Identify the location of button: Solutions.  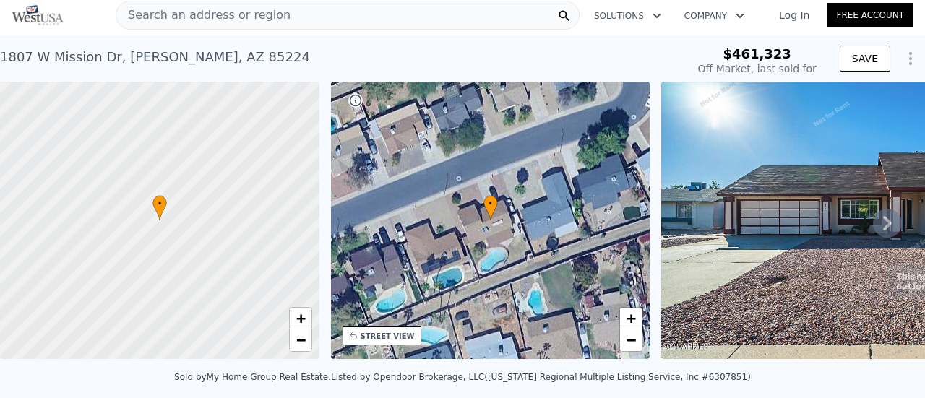
(628, 16).